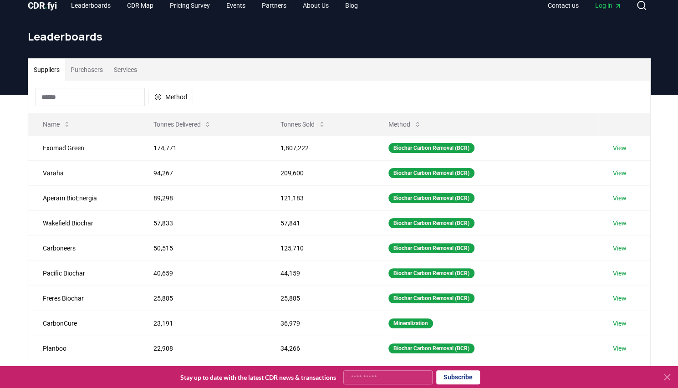 This screenshot has height=388, width=678. I want to click on button: Purchasers, so click(87, 70).